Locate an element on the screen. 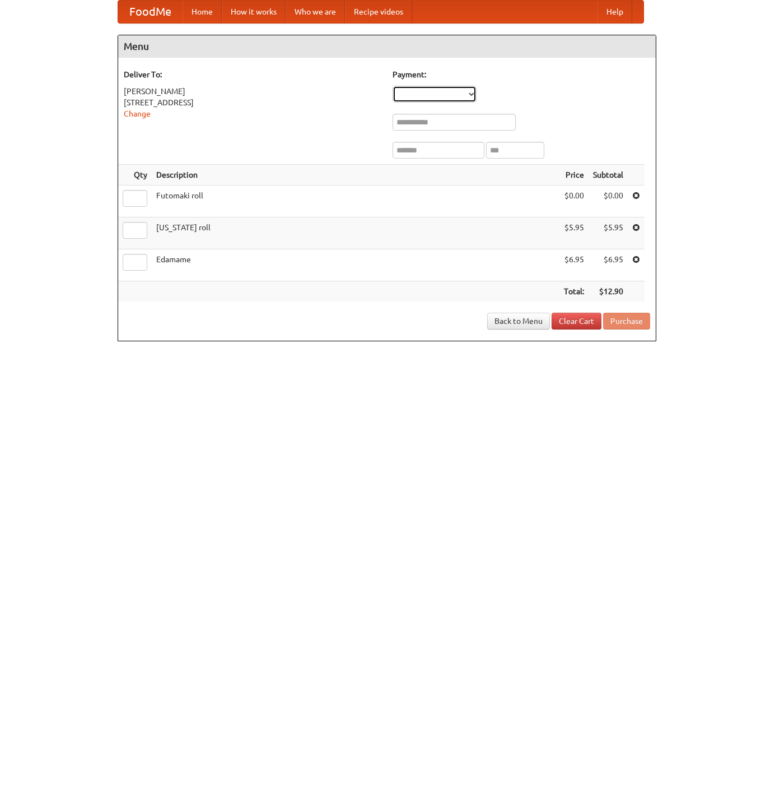 Image resolution: width=761 pixels, height=793 pixels. th: Price is located at coordinates (574, 175).